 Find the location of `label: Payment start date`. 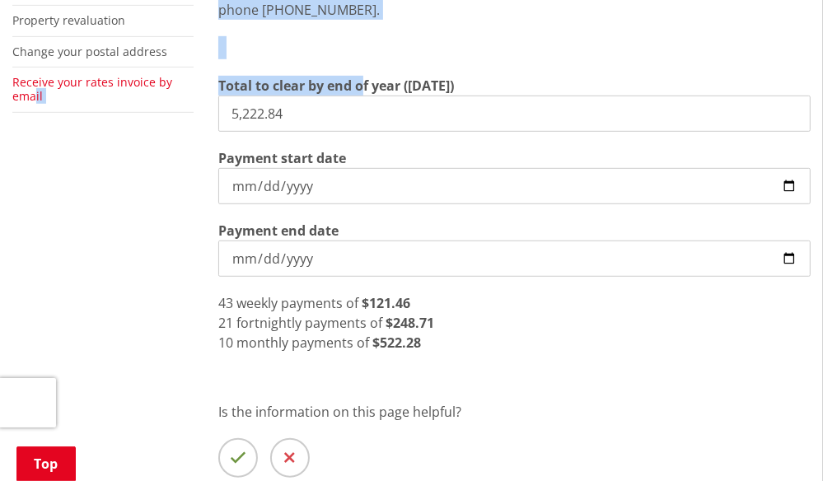

label: Payment start date is located at coordinates (282, 158).